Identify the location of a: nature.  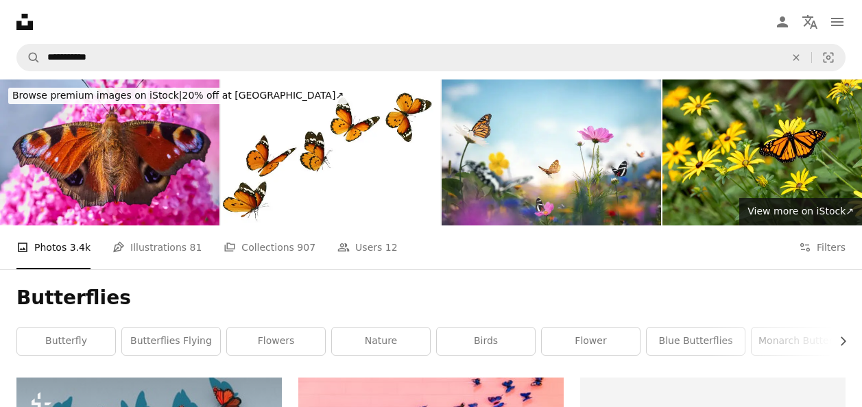
(381, 342).